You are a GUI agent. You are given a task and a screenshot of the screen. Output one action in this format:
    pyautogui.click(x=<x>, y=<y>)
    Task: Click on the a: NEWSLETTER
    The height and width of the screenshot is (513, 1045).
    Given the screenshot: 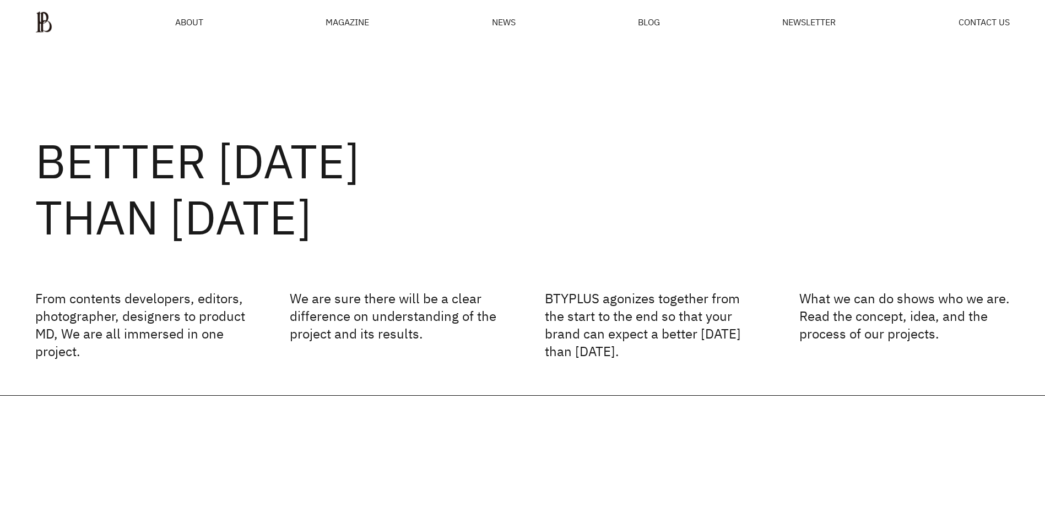 What is the action you would take?
    pyautogui.click(x=809, y=22)
    